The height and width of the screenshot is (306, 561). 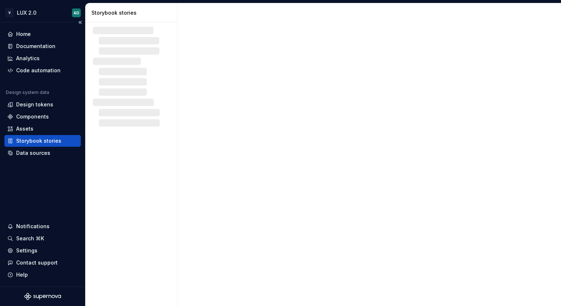 What do you see at coordinates (43, 226) in the screenshot?
I see `button: Notifications` at bounding box center [43, 226].